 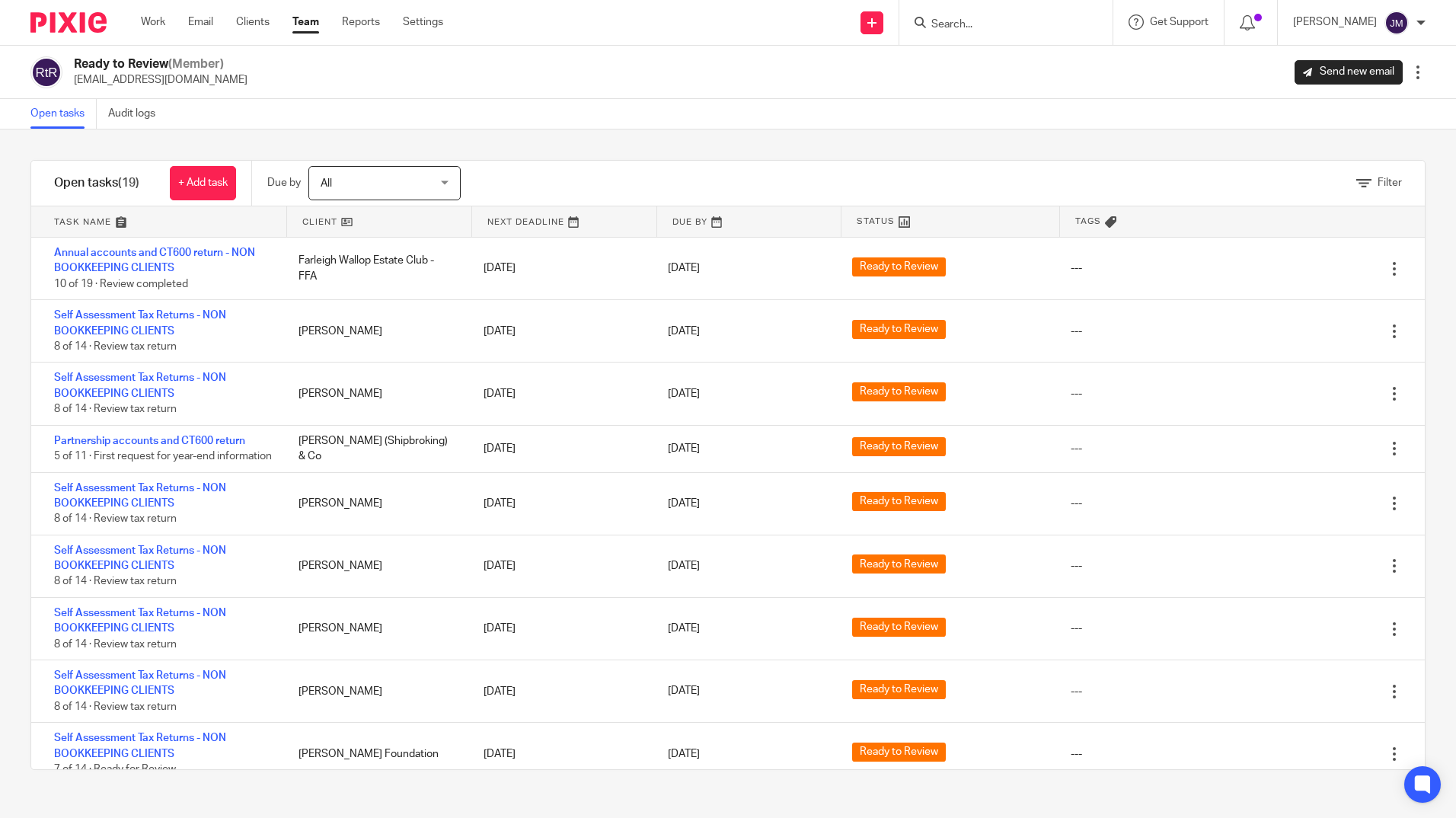 I want to click on span: Filter, so click(x=1390, y=183).